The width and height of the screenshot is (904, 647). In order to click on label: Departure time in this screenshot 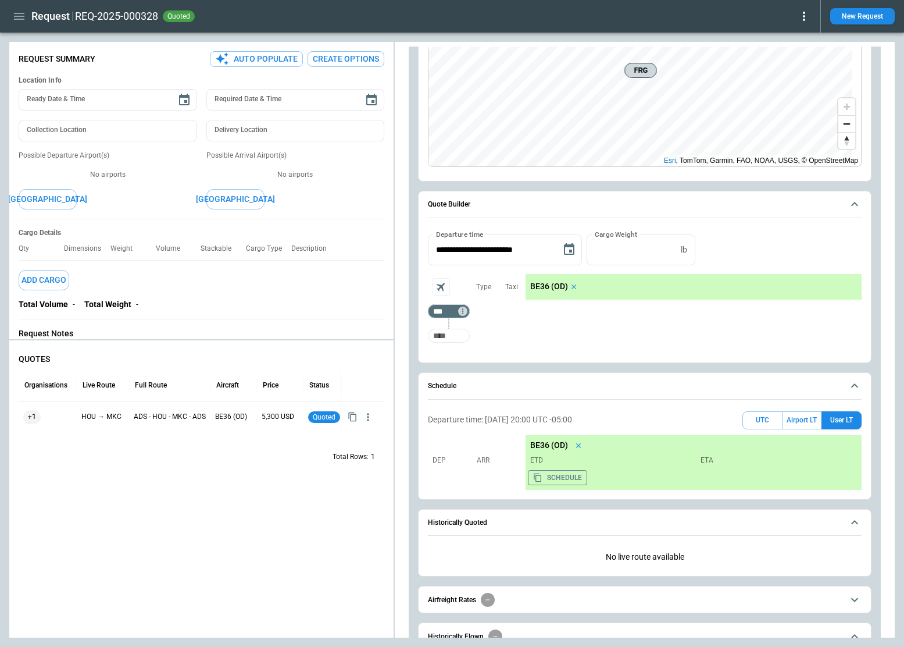, I will do `click(460, 234)`.